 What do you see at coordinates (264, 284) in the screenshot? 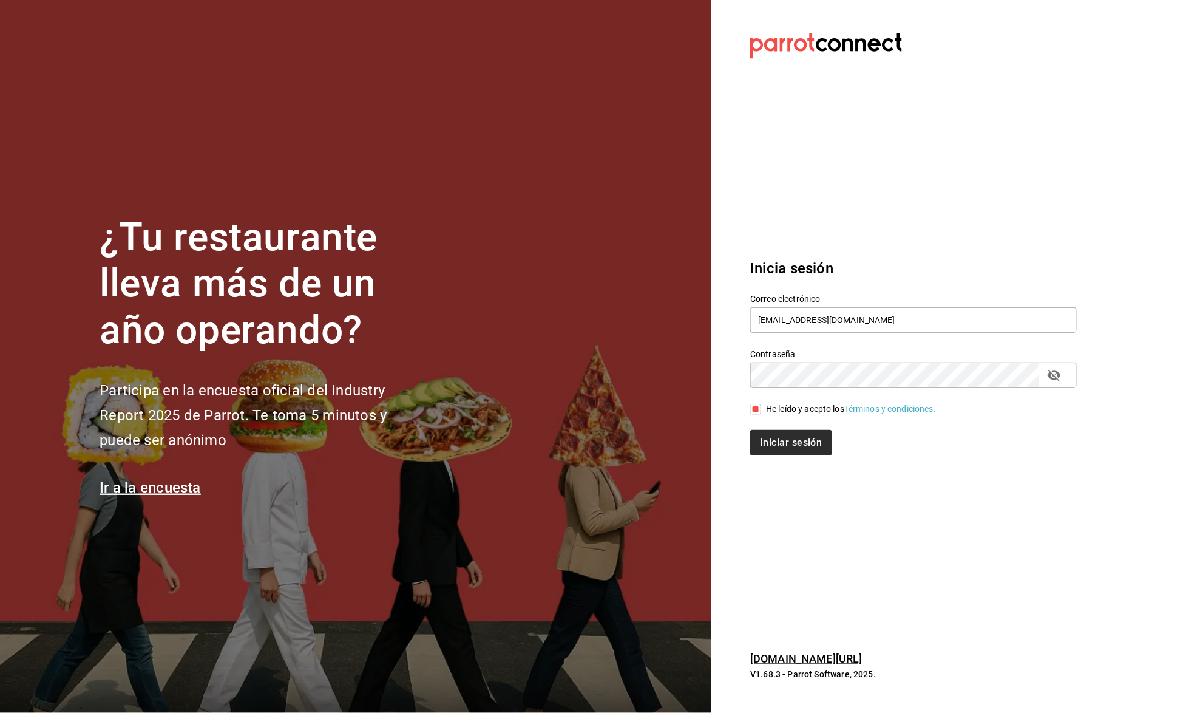
I see `h1: ¿Tu restaurante lleva más de un año operando?` at bounding box center [264, 284].